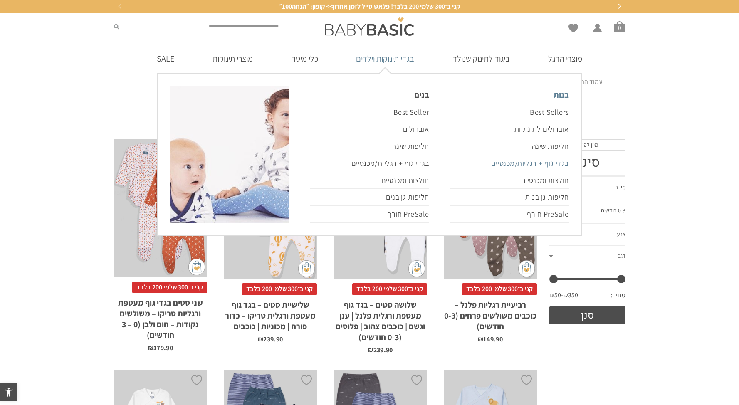 The width and height of the screenshot is (739, 405). Describe the element at coordinates (370, 7) in the screenshot. I see `a: קני ב־300 שלמי 200 בלבד! פלאש סייל לזמן אחרון>> קופון: ״הנחה100״` at that location.